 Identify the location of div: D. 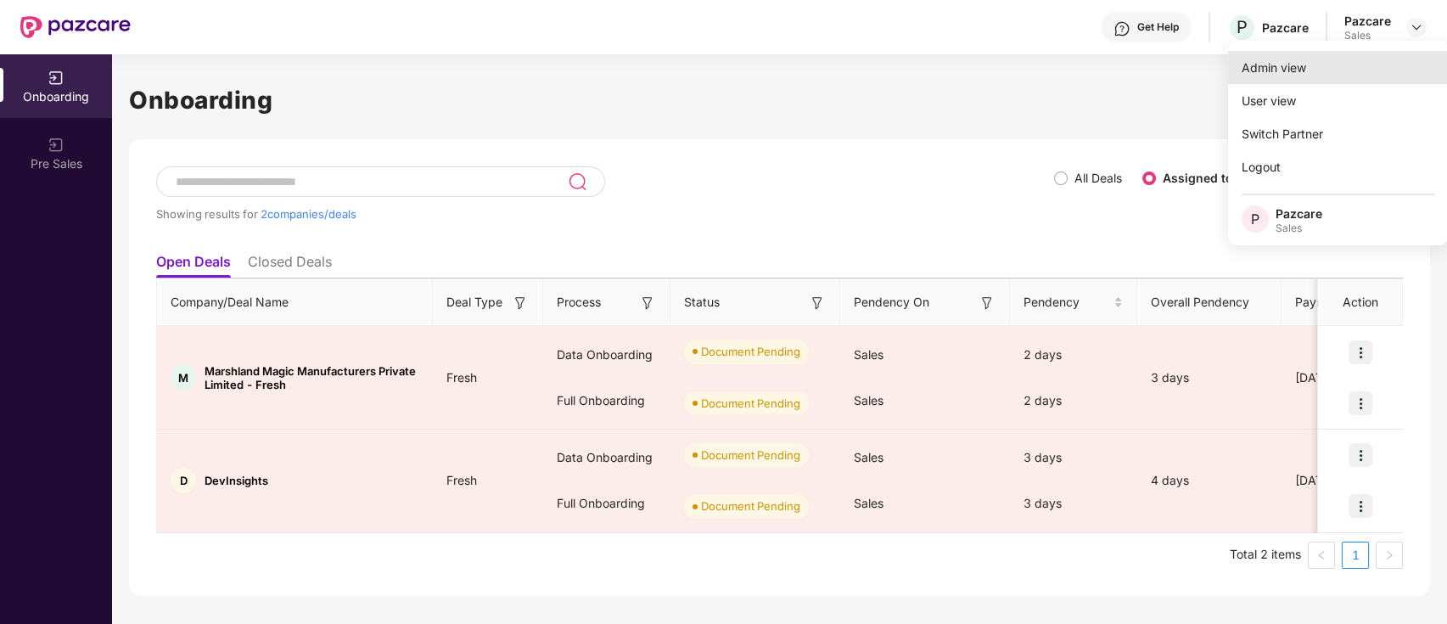
(183, 480).